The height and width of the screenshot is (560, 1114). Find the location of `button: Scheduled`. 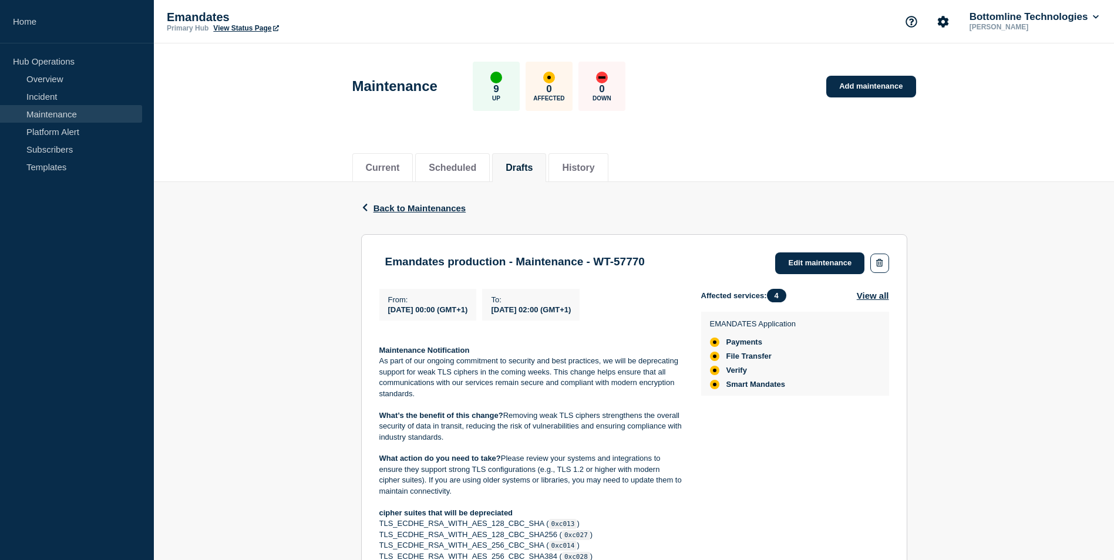

button: Scheduled is located at coordinates (452, 168).